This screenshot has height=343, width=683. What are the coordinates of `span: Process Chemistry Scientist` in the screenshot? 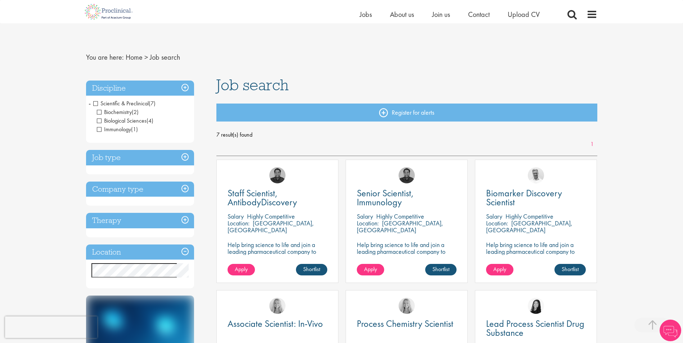 It's located at (405, 324).